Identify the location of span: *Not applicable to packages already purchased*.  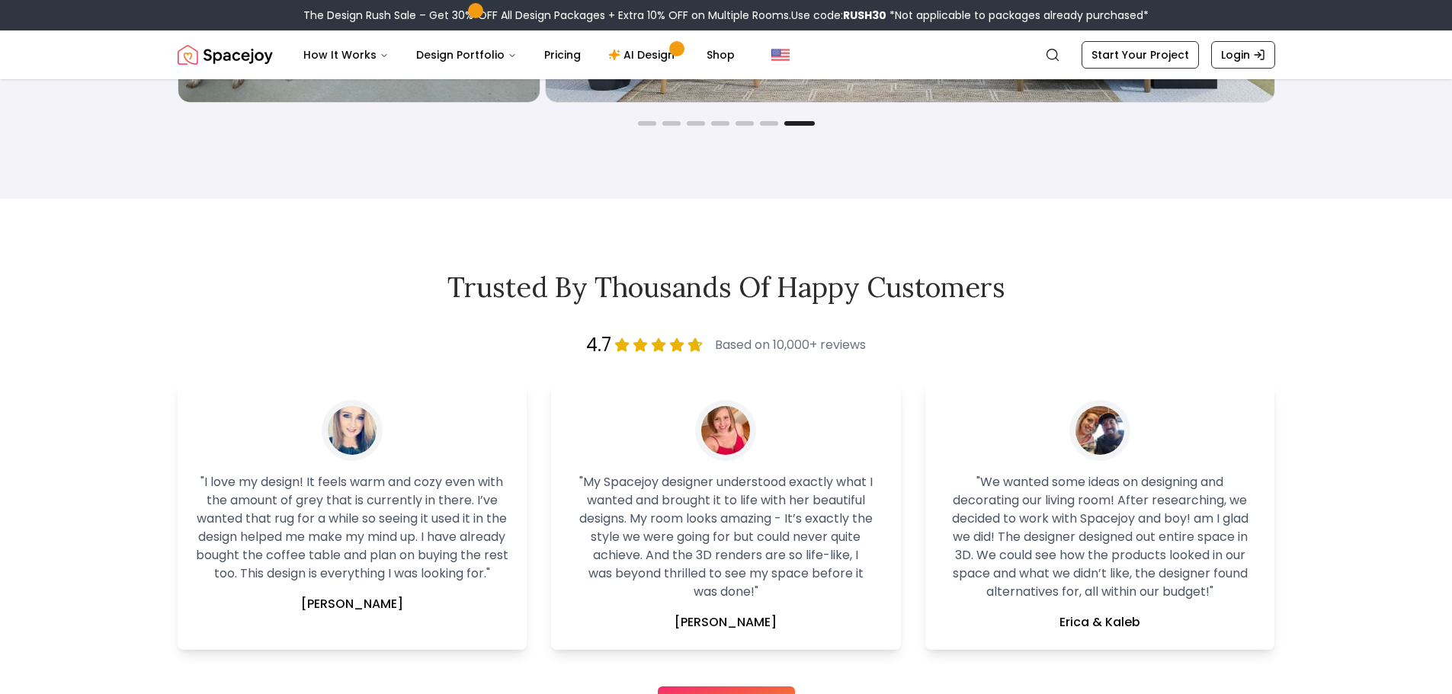
(1018, 15).